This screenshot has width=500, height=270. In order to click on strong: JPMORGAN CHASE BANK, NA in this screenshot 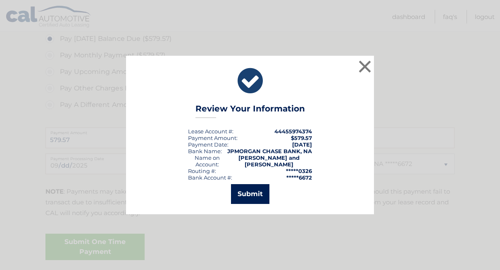, I will do `click(269, 151)`.